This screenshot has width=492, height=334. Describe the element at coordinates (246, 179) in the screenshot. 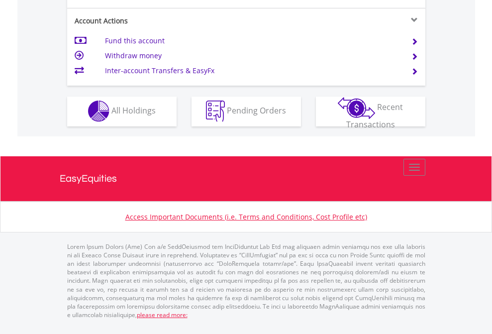

I see `a: EasyEquities` at that location.